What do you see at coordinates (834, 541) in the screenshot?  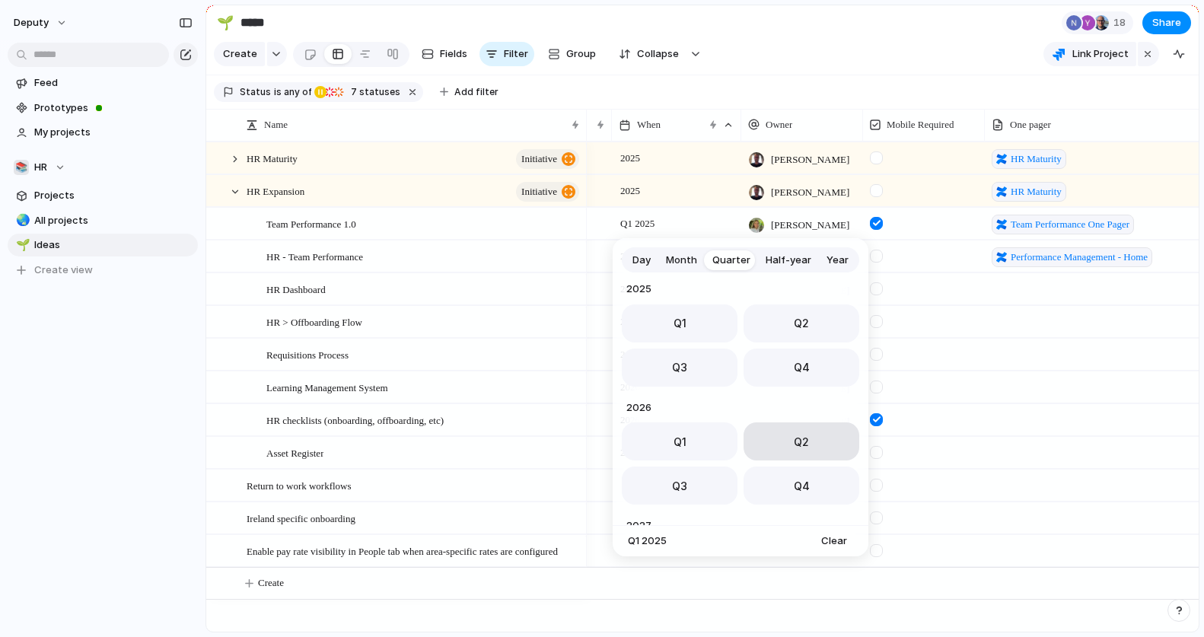 I see `button: Clear` at bounding box center [834, 541].